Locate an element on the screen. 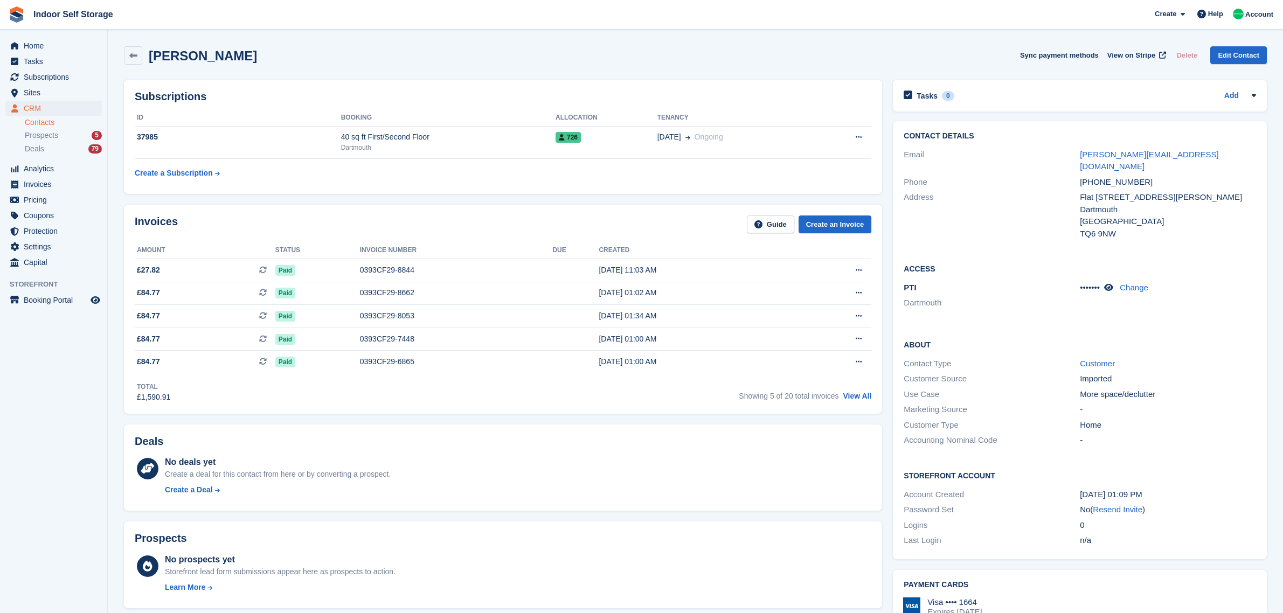  a: Guide is located at coordinates (771, 224).